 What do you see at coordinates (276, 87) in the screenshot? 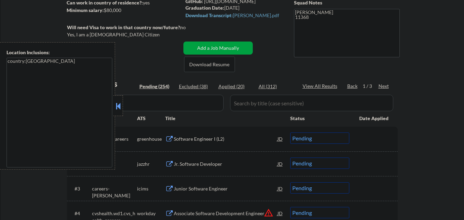
I see `div: All (312)` at bounding box center [276, 87].